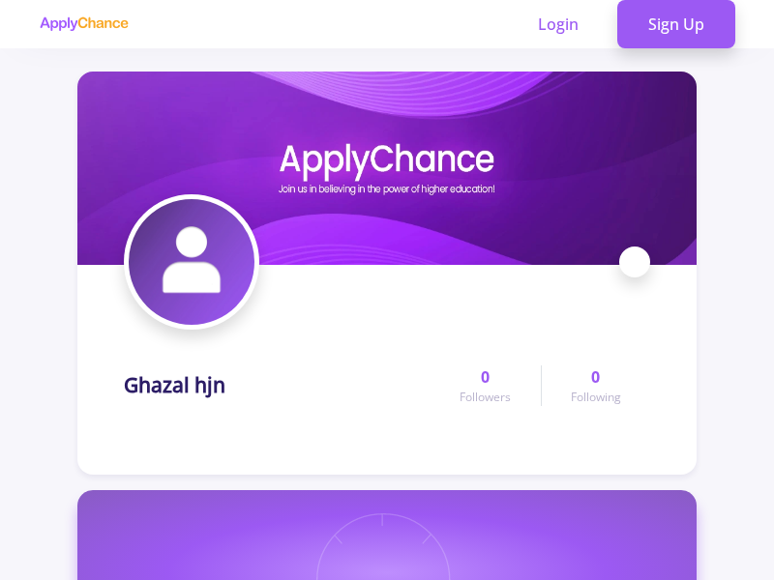 This screenshot has width=774, height=580. I want to click on a: 0Following, so click(595, 386).